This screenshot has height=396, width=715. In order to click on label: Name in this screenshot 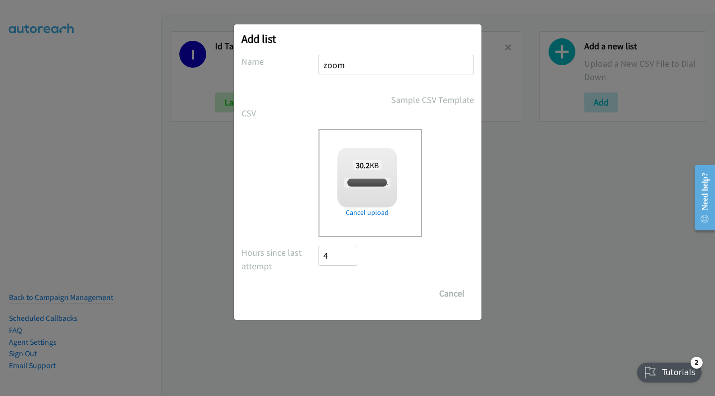, I will do `click(280, 61)`.